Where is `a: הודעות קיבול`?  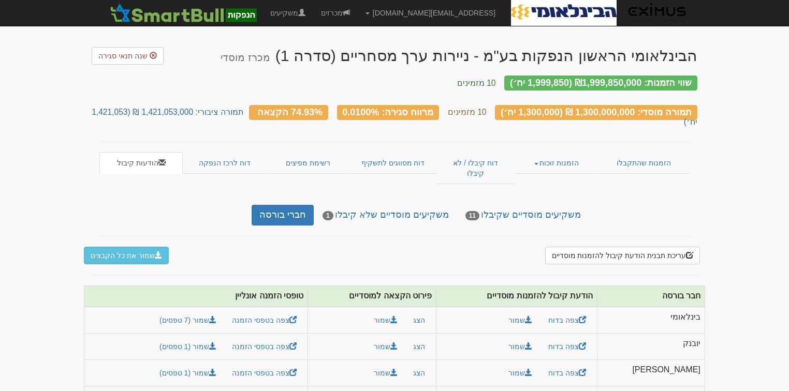
a: הודעות קיבול is located at coordinates (141, 163).